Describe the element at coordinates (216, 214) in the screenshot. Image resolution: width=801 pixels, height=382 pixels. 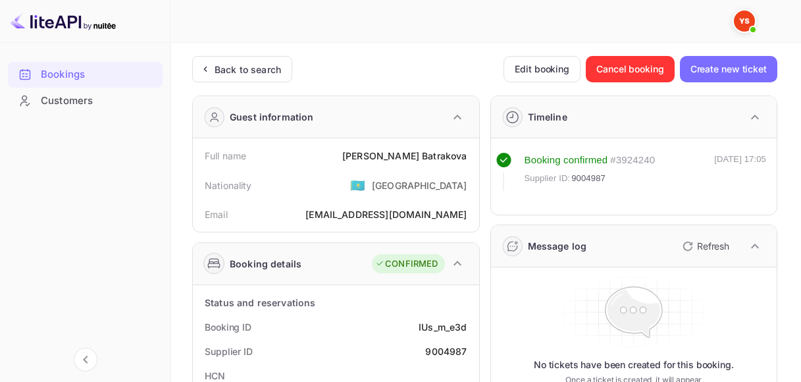
I see `div: Email` at that location.